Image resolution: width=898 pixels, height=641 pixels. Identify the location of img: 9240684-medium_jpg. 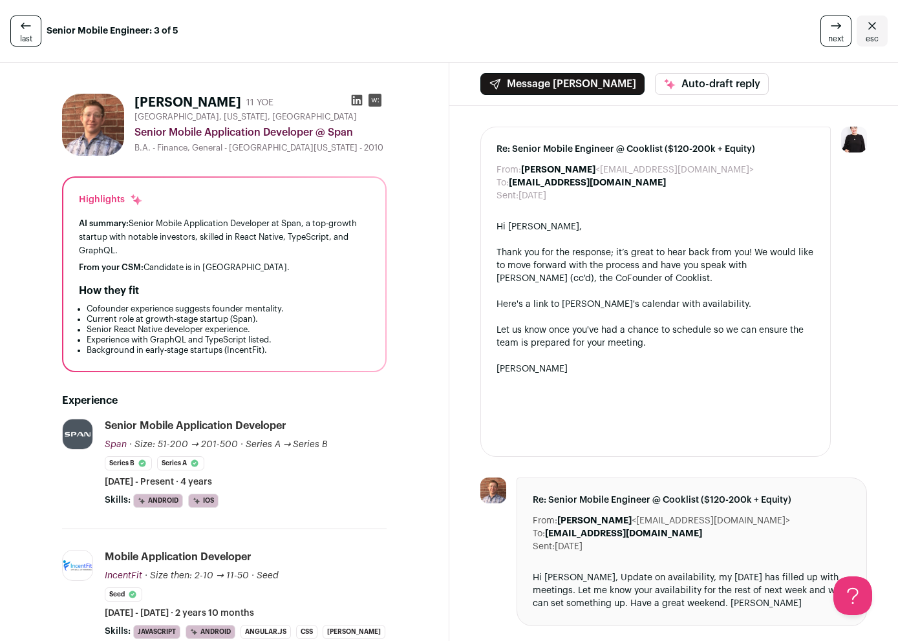
(854, 140).